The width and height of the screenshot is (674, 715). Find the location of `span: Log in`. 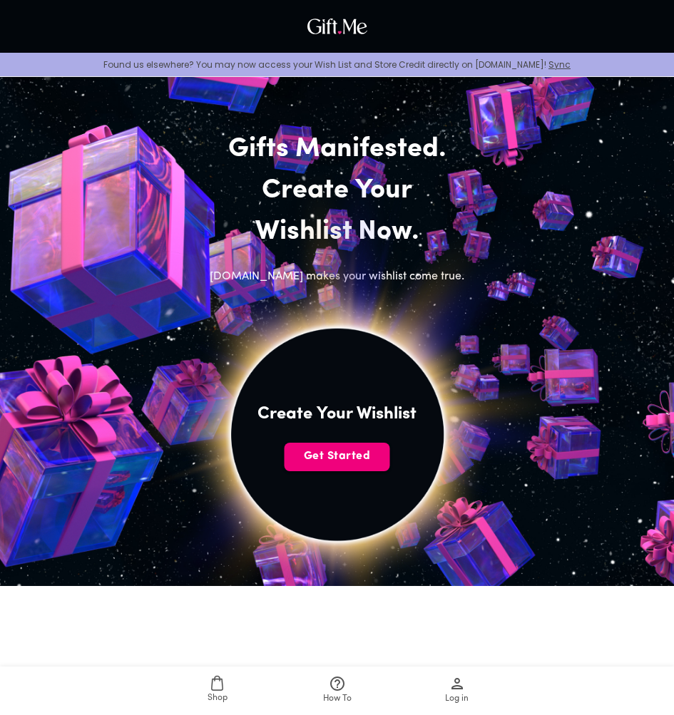

span: Log in is located at coordinates (456, 699).